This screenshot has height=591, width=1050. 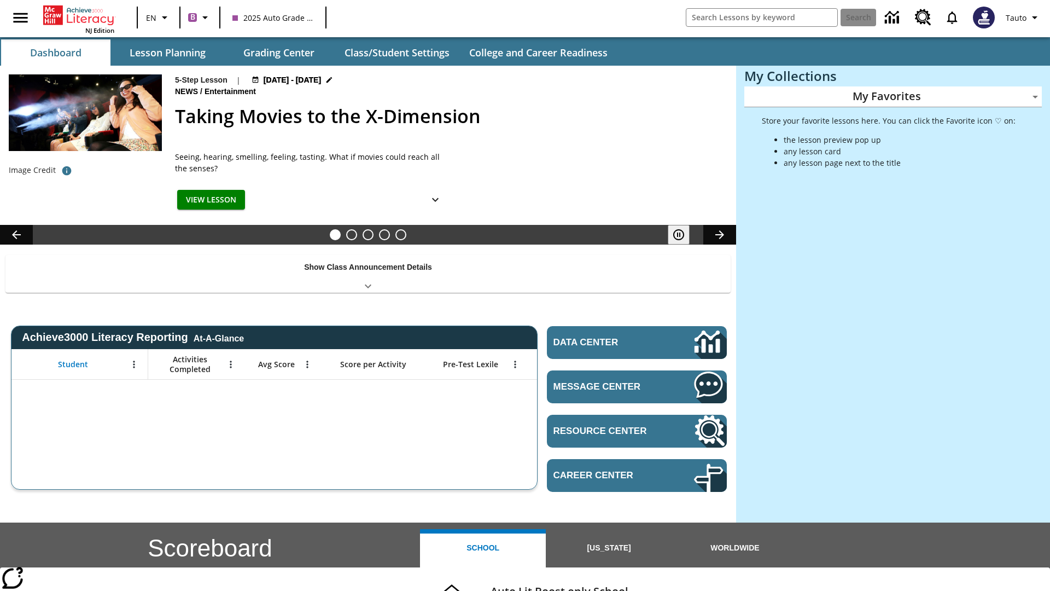 I want to click on button: View Lesson, so click(x=211, y=200).